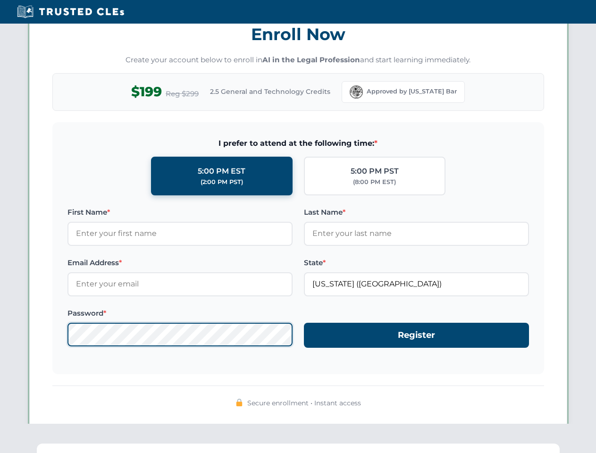 Image resolution: width=596 pixels, height=453 pixels. What do you see at coordinates (416, 335) in the screenshot?
I see `button: Register` at bounding box center [416, 335].